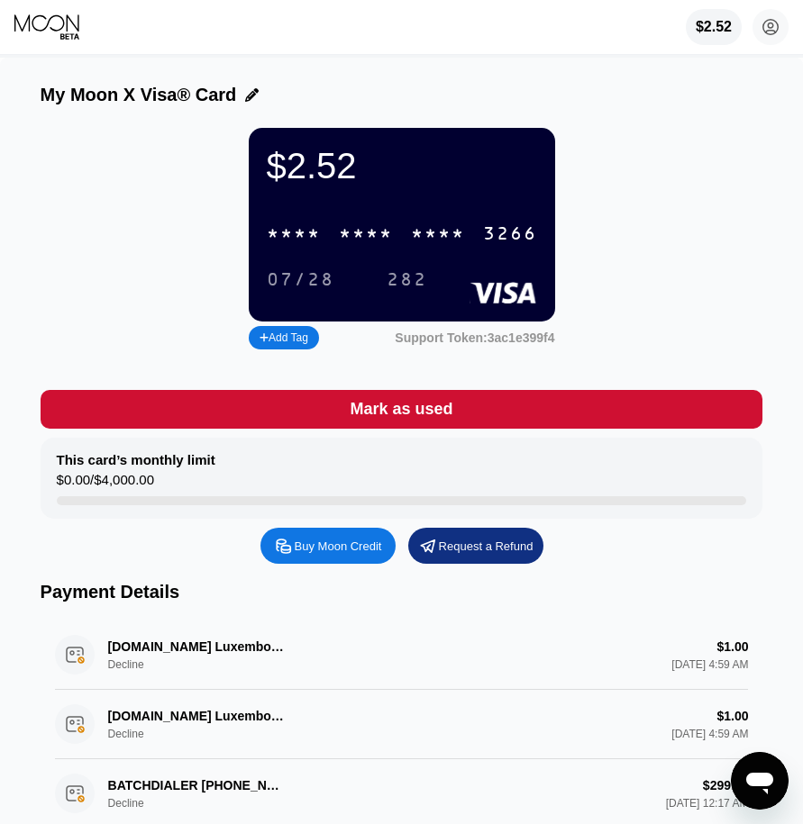 This screenshot has width=803, height=824. Describe the element at coordinates (402, 592) in the screenshot. I see `div: Payment Details` at that location.